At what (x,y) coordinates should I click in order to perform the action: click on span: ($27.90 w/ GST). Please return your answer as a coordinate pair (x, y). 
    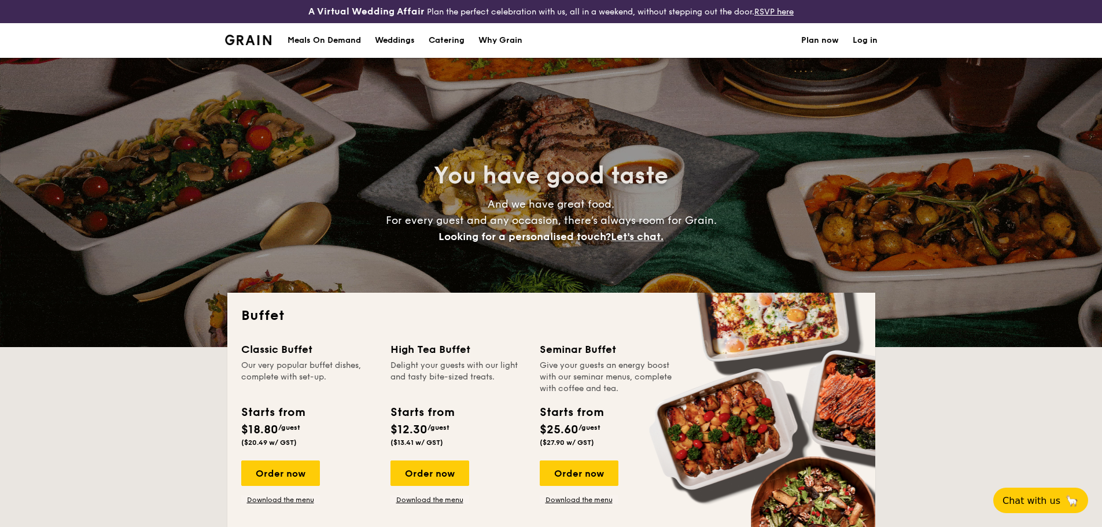
    Looking at the image, I should click on (567, 442).